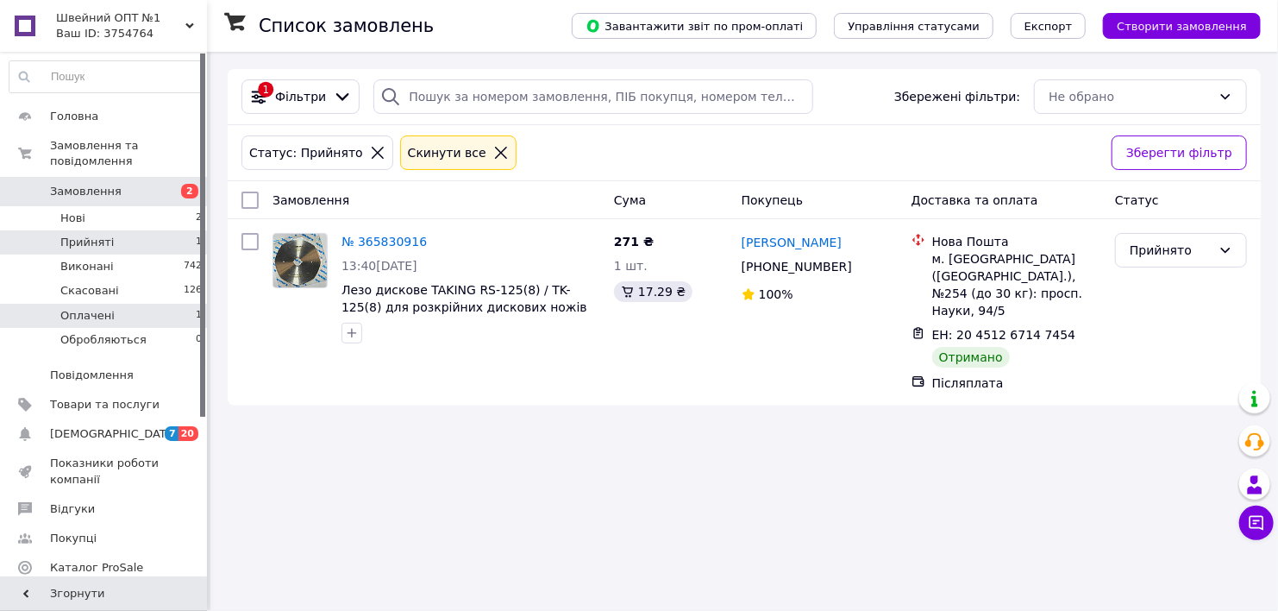  What do you see at coordinates (1130, 97) in the screenshot?
I see `div: Не обрано` at bounding box center [1130, 97].